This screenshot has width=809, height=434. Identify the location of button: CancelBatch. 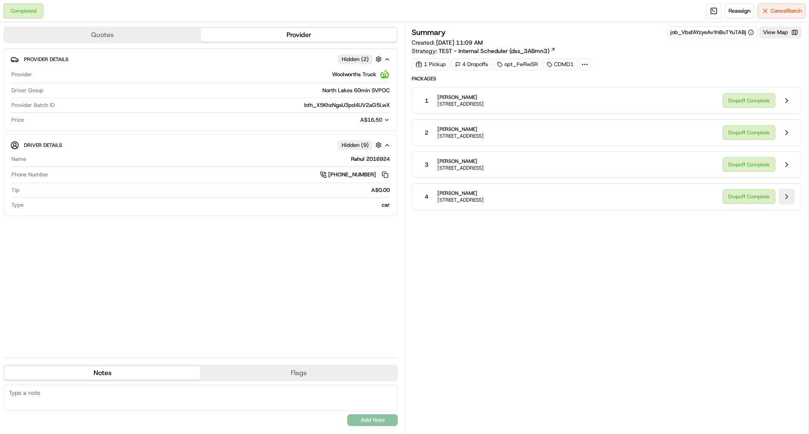
(782, 11).